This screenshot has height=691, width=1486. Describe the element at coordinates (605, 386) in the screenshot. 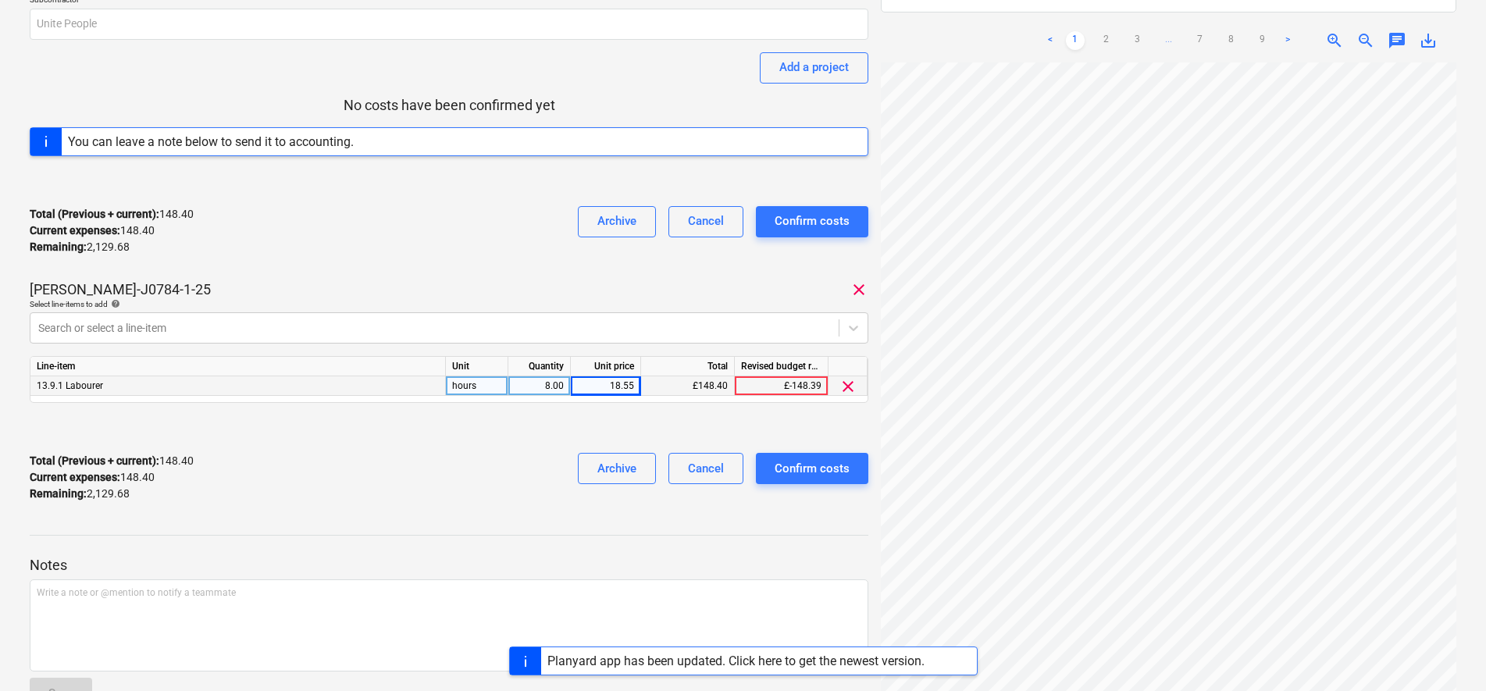

I see `div: 18.55` at that location.